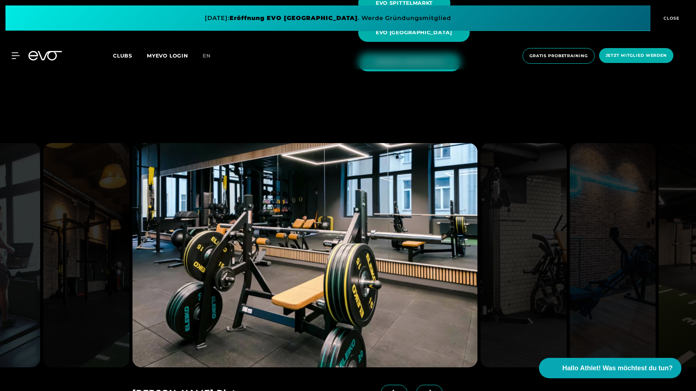  I want to click on span: CLOSE, so click(670, 18).